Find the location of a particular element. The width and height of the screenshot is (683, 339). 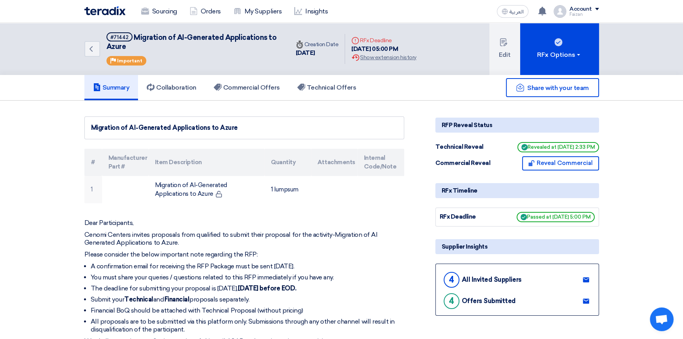

img: Teradix logo is located at coordinates (105, 11).